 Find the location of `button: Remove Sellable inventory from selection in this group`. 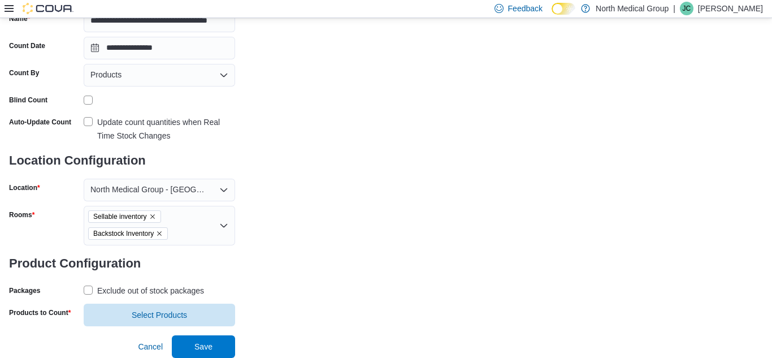

button: Remove Sellable inventory from selection in this group is located at coordinates (153, 217).